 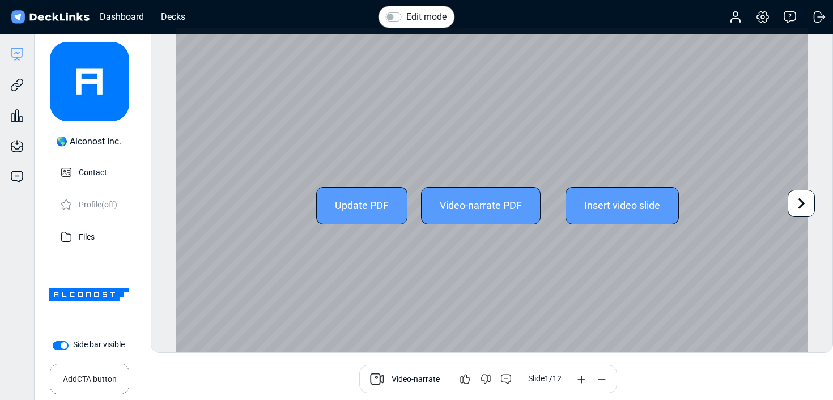 I want to click on div: Slide 1 / 12, so click(x=544, y=378).